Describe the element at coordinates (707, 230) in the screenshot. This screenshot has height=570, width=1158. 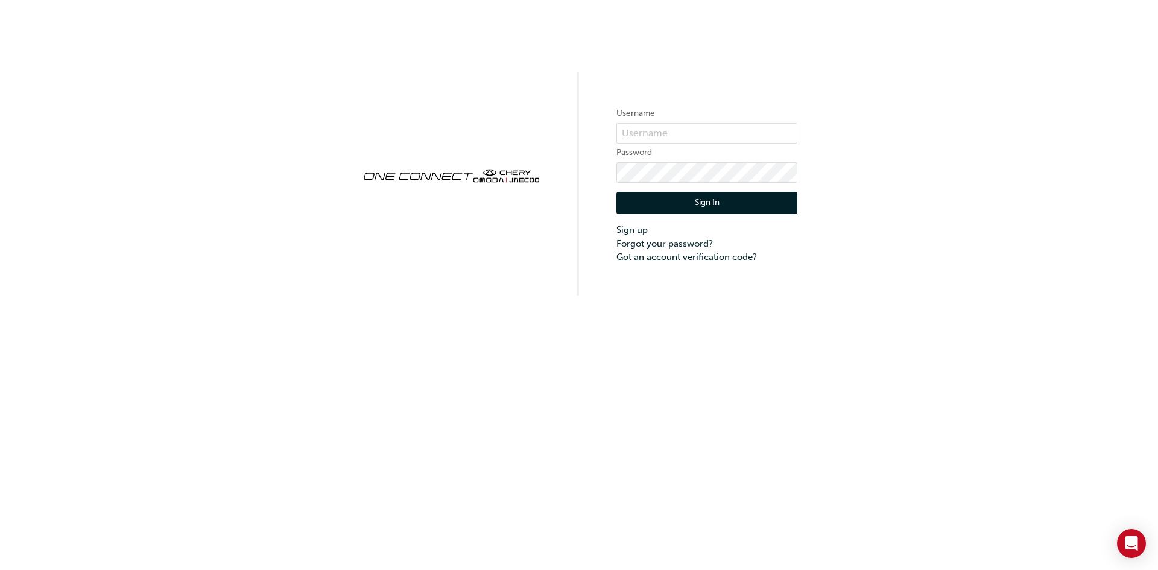
I see `a: Sign up` at that location.